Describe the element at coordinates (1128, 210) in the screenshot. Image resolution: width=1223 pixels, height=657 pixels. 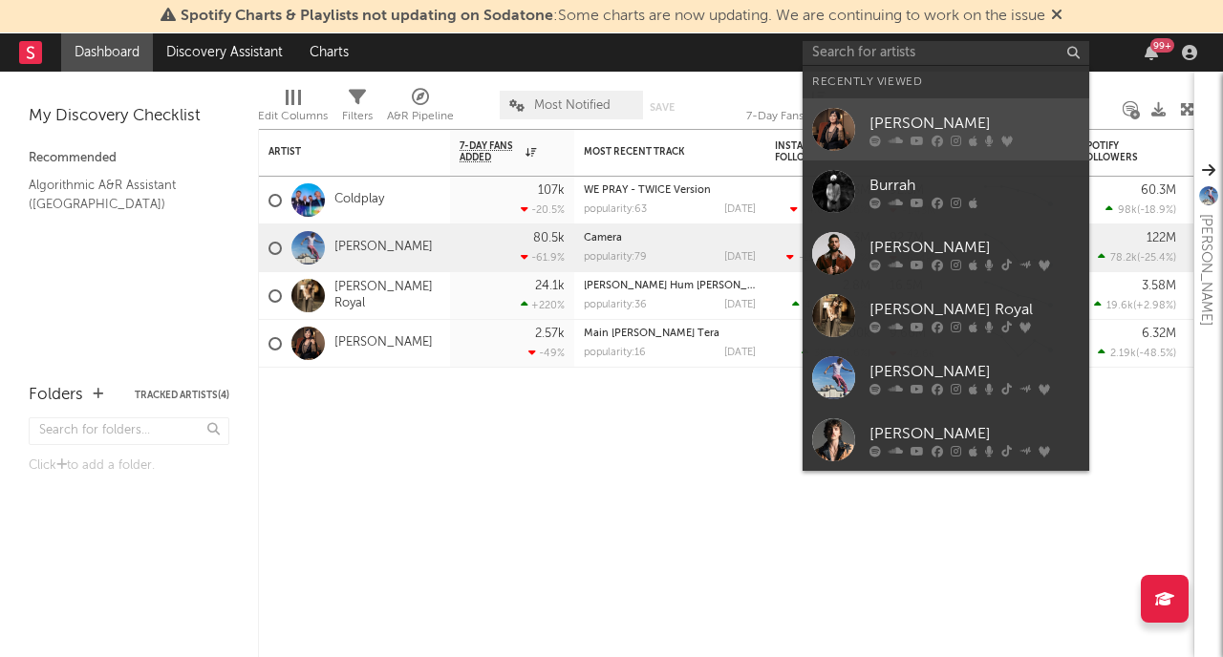
I see `span: 98k` at that location.